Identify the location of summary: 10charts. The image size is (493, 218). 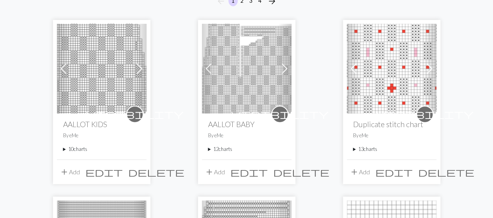
(102, 149).